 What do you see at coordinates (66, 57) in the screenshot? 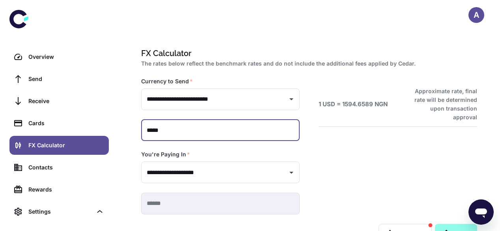
I see `div: Overview` at bounding box center [66, 57].